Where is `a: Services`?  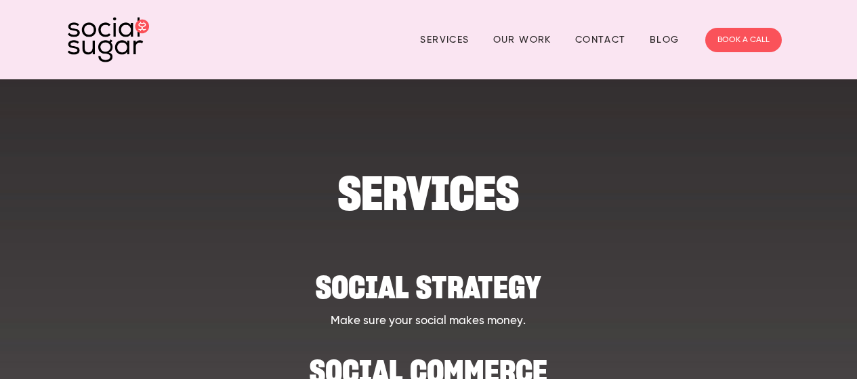
a: Services is located at coordinates (445, 39).